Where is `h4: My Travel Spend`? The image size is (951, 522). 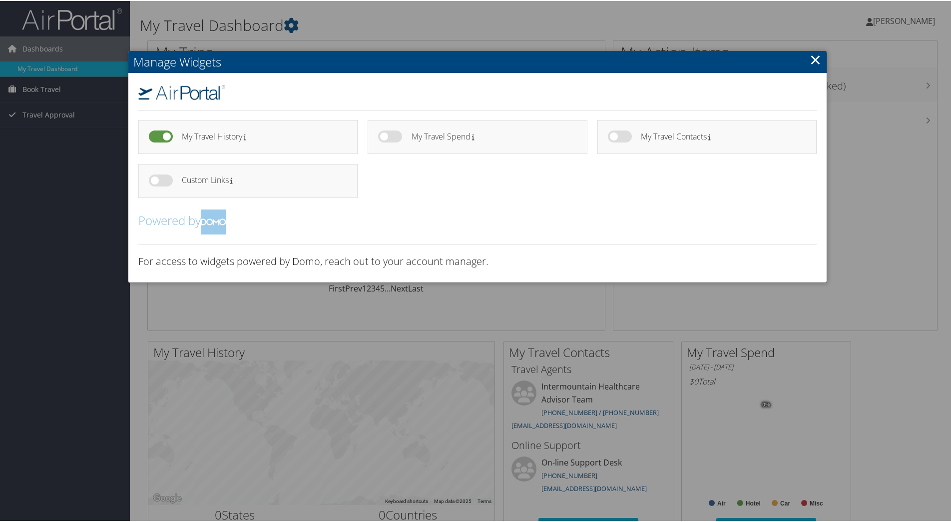
h4: My Travel Spend is located at coordinates (491, 135).